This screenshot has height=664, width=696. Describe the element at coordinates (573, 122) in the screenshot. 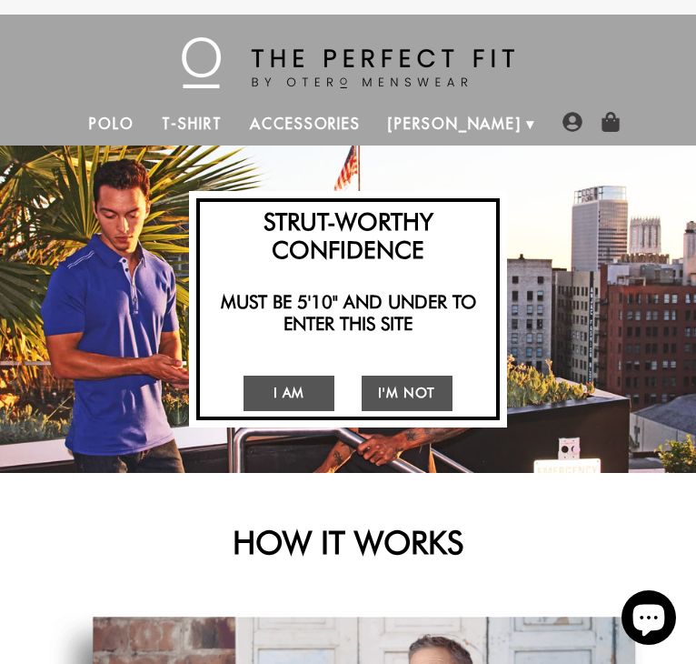

I see `img: user-account-icon.png` at that location.